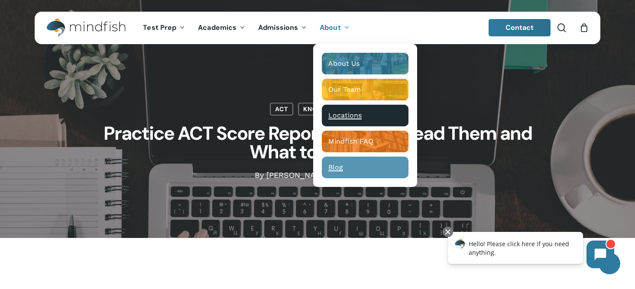 The height and width of the screenshot is (289, 635). I want to click on a: Locations, so click(365, 116).